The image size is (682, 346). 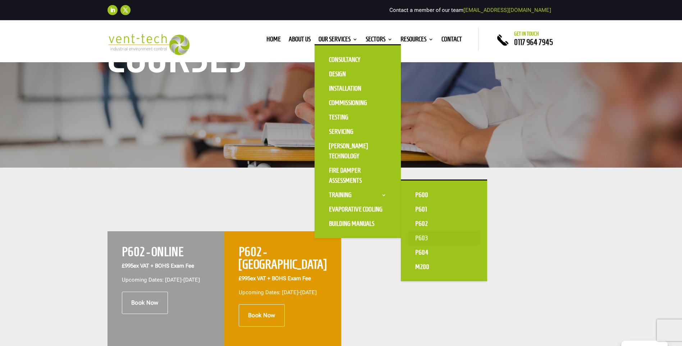 What do you see at coordinates (358, 88) in the screenshot?
I see `a: Installation` at bounding box center [358, 88].